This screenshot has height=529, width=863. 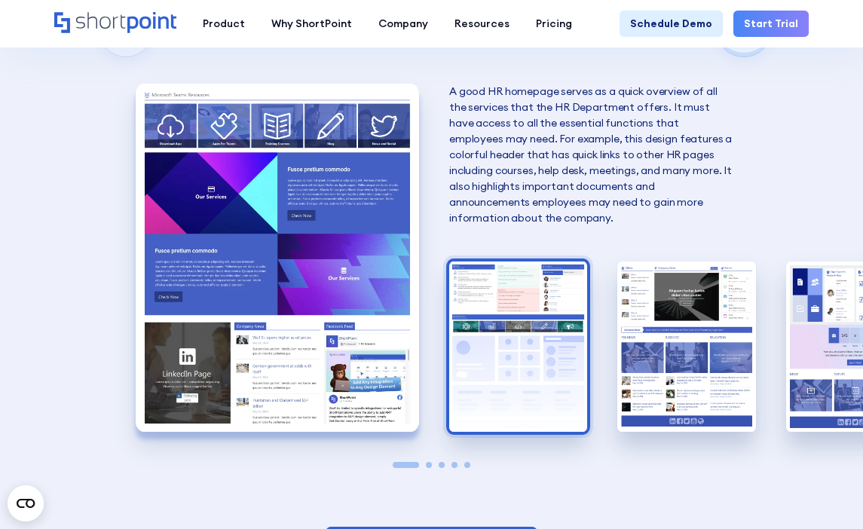 What do you see at coordinates (277, 258) in the screenshot?
I see `img: HR SharePoint site example for Homepage` at bounding box center [277, 258].